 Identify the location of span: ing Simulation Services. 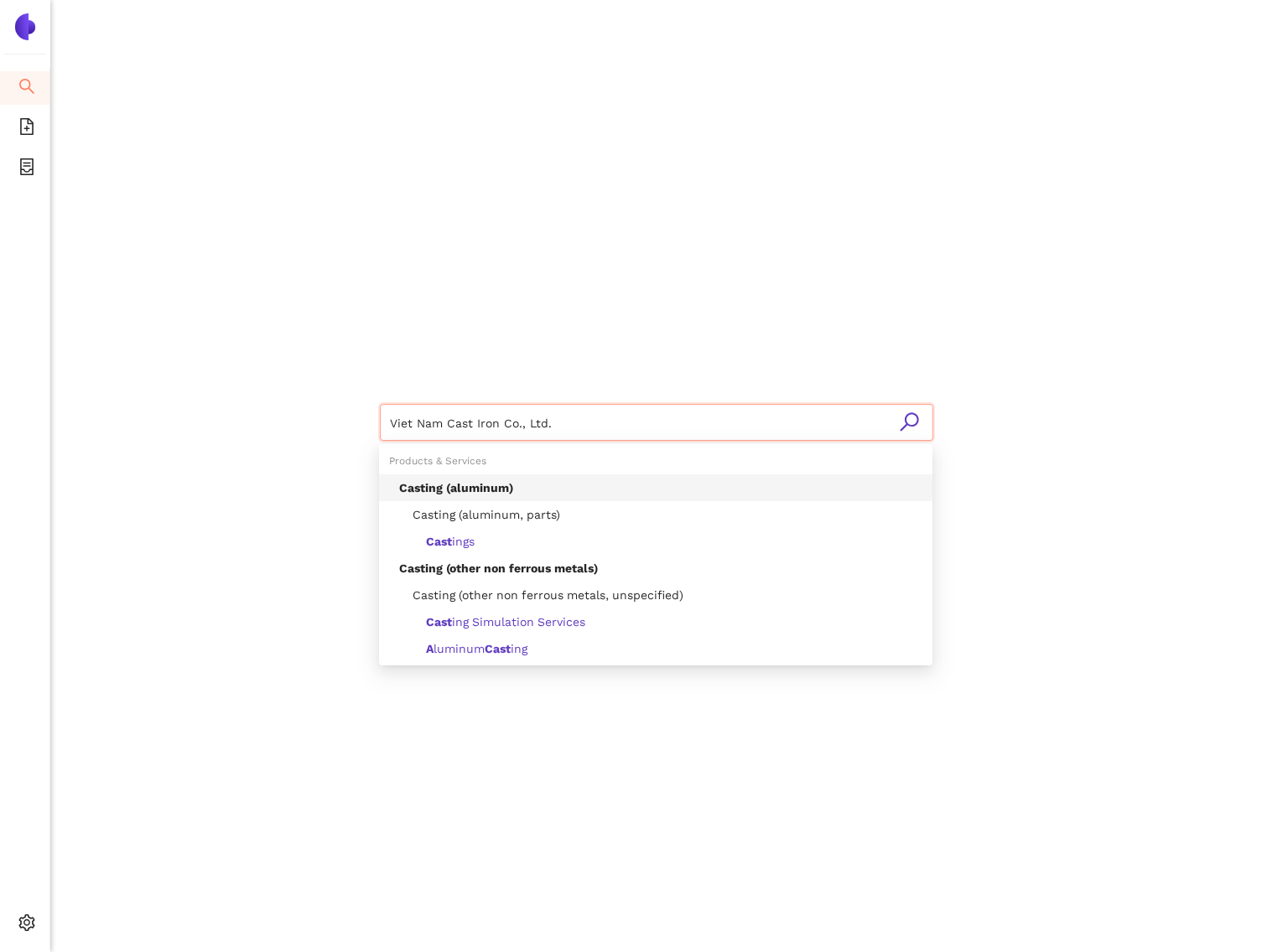
(506, 622).